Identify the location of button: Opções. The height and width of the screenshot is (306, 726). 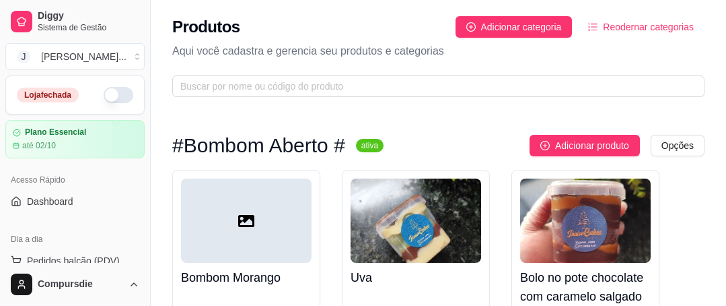
(678, 145).